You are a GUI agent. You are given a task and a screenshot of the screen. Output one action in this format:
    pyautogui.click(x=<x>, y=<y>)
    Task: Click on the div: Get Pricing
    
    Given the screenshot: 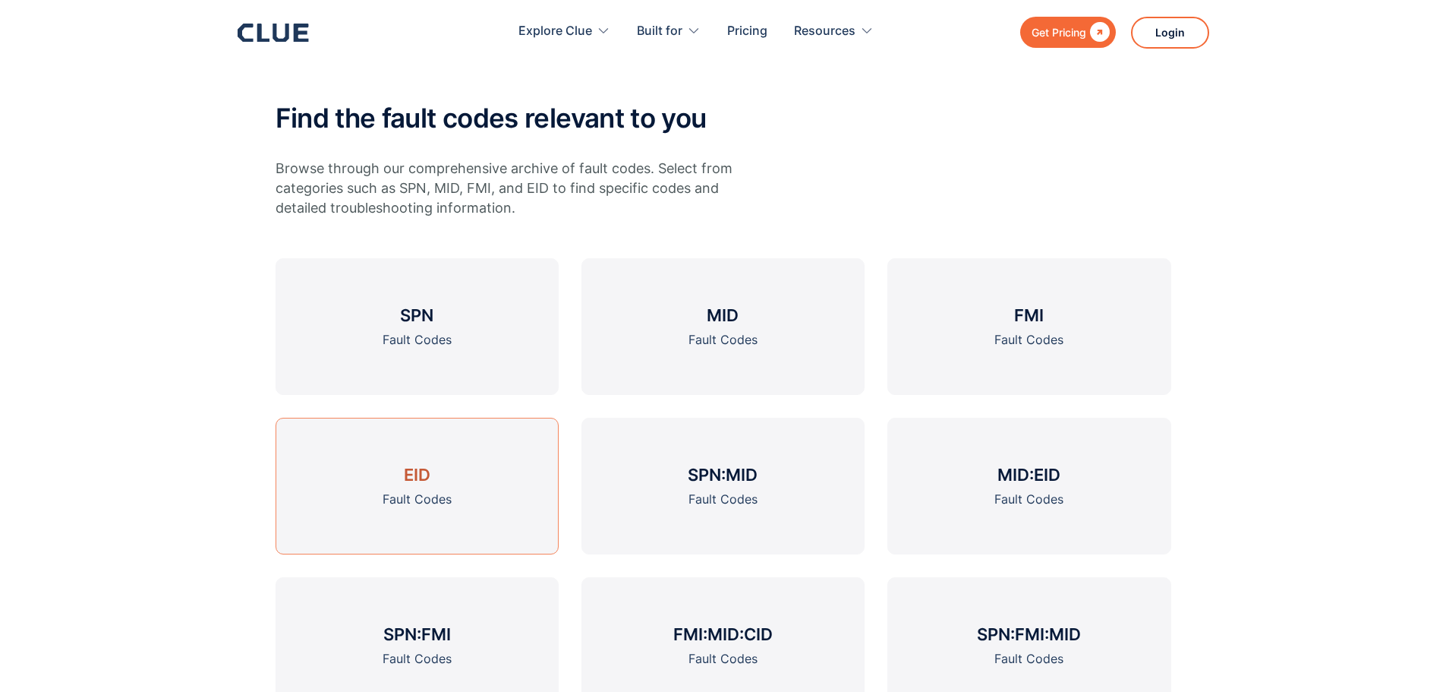 What is the action you would take?
    pyautogui.click(x=1059, y=32)
    